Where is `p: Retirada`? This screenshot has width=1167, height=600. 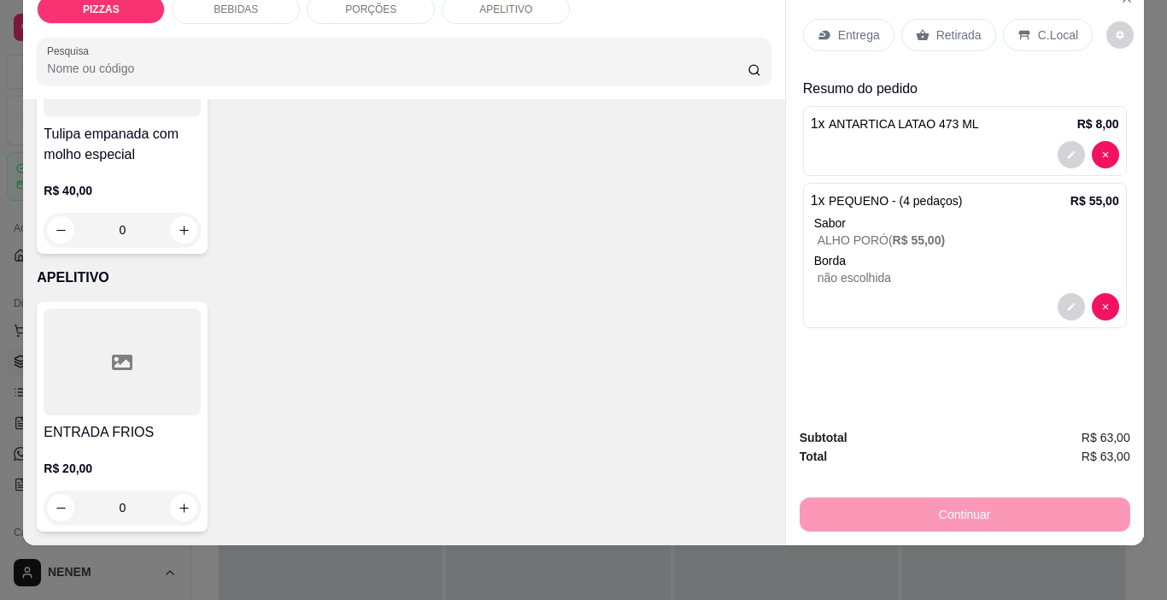 p: Retirada is located at coordinates (958, 35).